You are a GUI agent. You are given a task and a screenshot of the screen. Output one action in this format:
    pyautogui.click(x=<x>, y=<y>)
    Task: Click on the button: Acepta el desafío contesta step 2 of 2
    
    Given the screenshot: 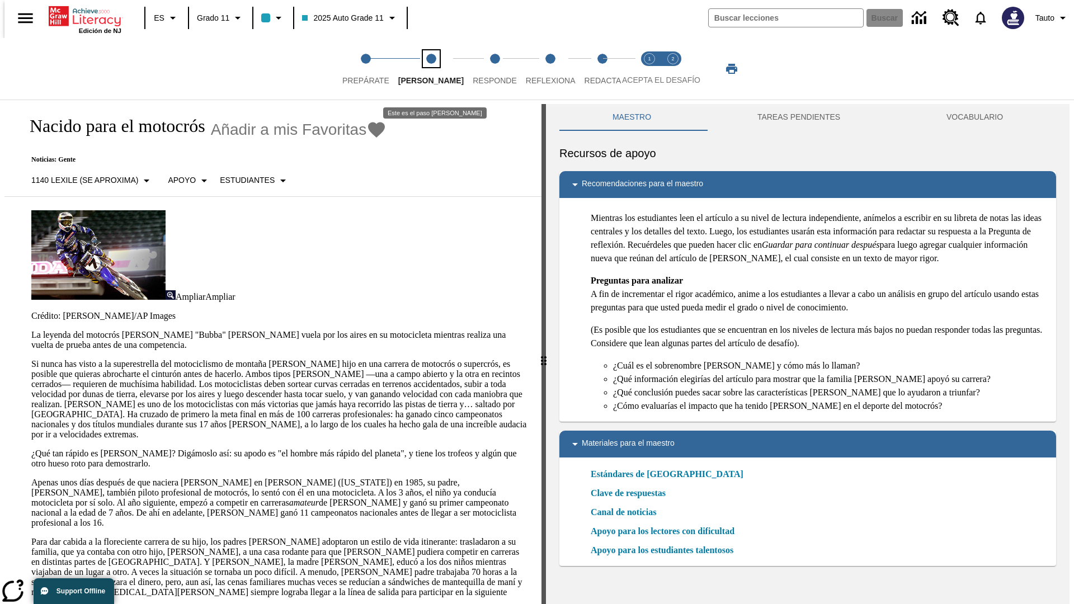 What is the action you would take?
    pyautogui.click(x=673, y=69)
    